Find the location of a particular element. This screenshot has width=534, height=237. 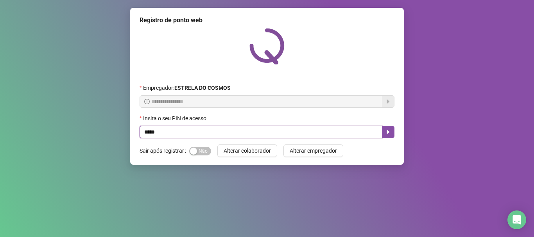

span: info-circle is located at coordinates (147, 102).